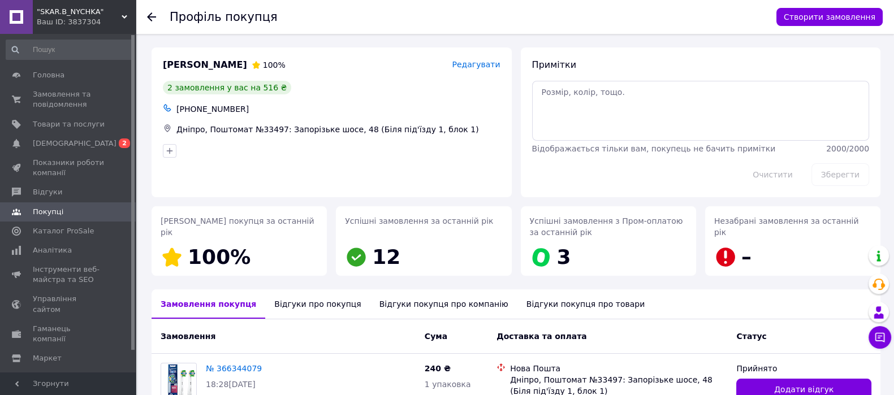 This screenshot has height=395, width=894. I want to click on span: 2000 / 2000, so click(847, 149).